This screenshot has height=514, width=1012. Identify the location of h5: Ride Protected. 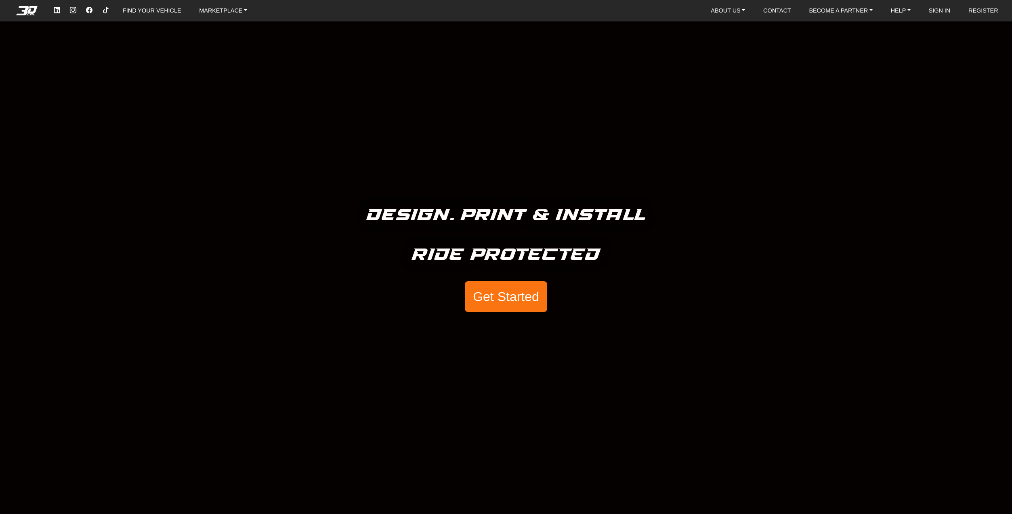
(506, 255).